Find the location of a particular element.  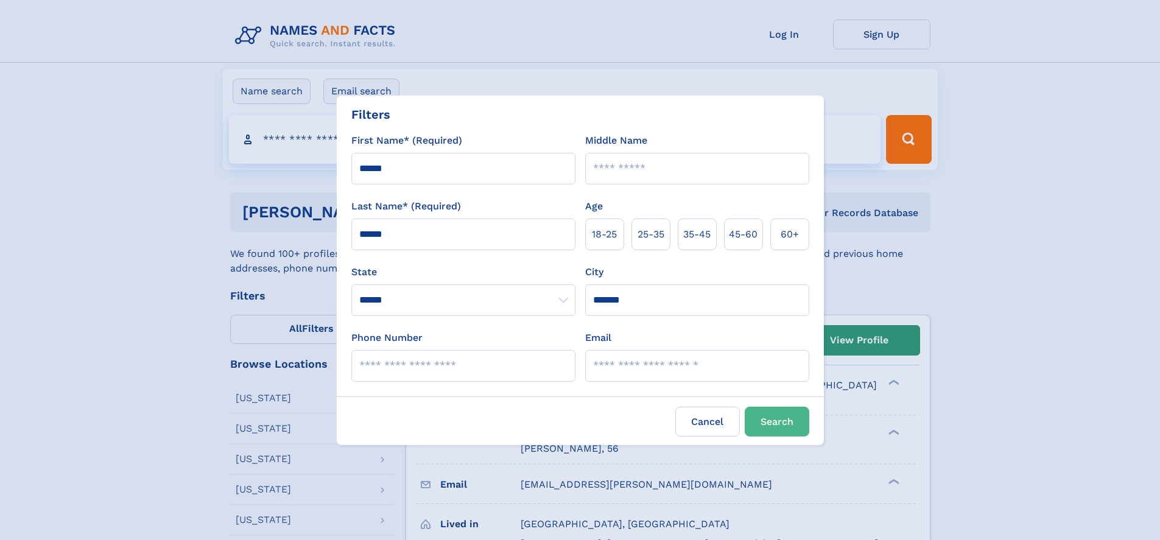

label: Cancel is located at coordinates (708, 422).